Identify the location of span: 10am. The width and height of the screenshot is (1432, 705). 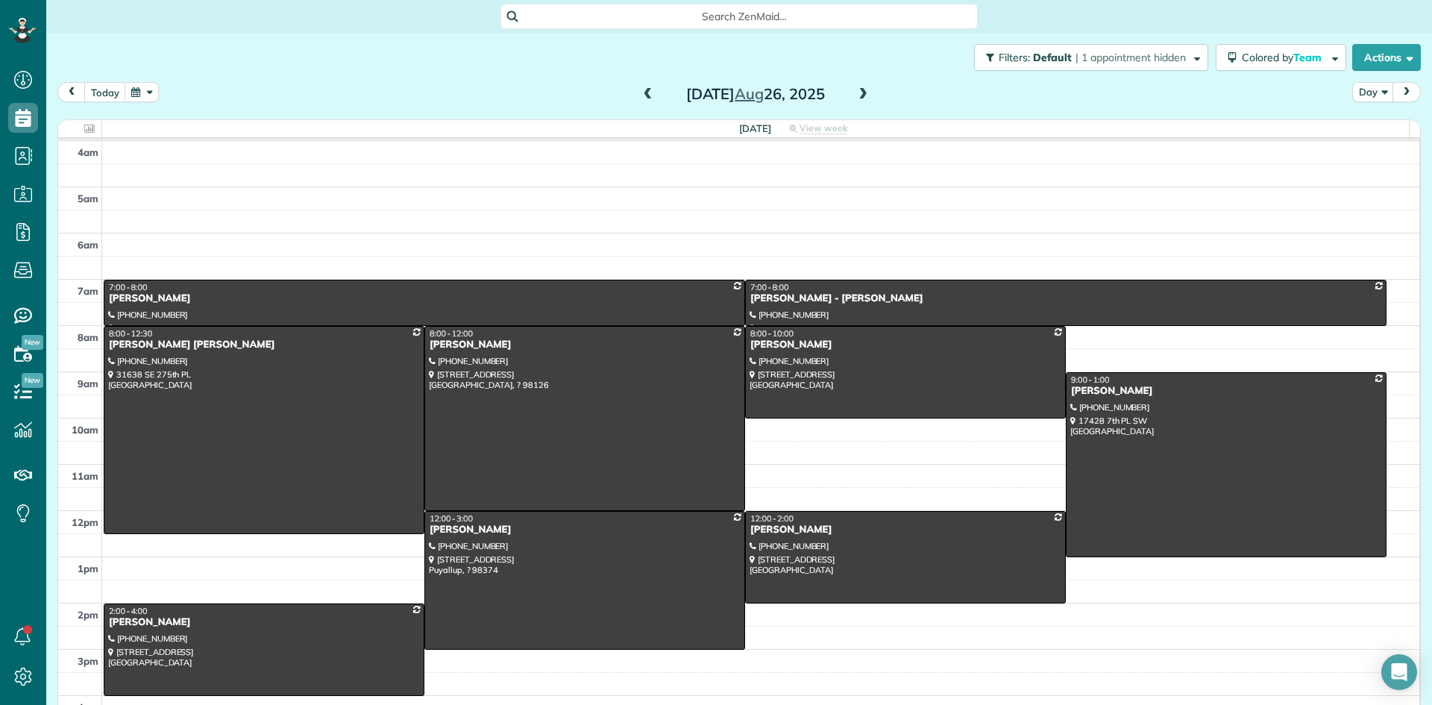
(85, 430).